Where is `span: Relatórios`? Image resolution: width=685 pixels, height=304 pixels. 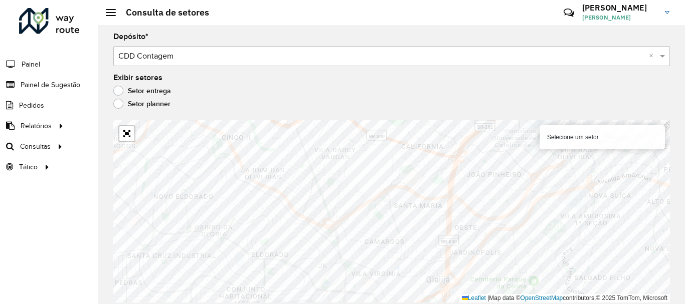 span: Relatórios is located at coordinates (36, 126).